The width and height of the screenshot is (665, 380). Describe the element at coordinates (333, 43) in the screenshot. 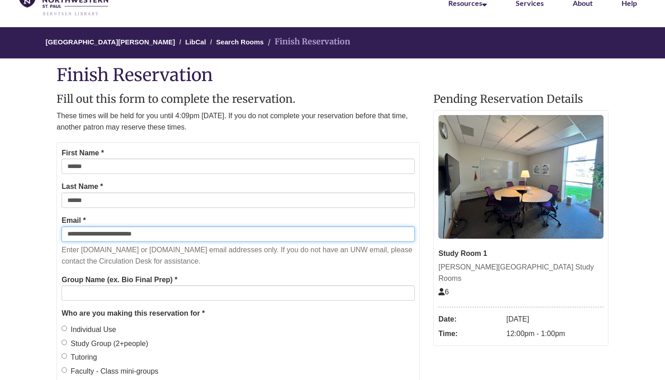

I see `nav: Breadcrumb` at that location.